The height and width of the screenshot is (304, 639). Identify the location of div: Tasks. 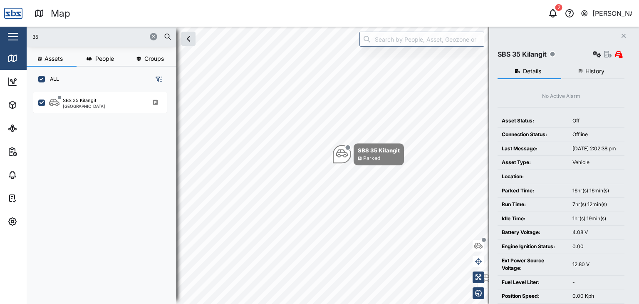
(33, 198).